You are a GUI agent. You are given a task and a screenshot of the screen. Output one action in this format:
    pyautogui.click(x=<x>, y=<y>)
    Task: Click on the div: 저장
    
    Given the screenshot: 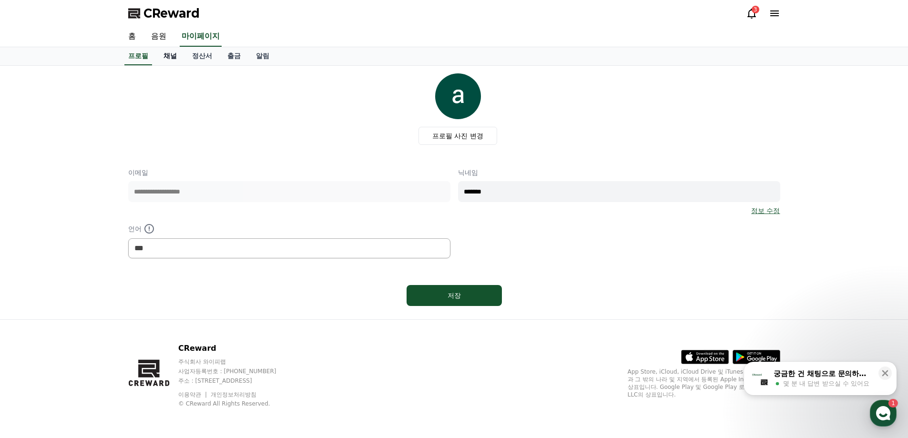 What is the action you would take?
    pyautogui.click(x=454, y=295)
    